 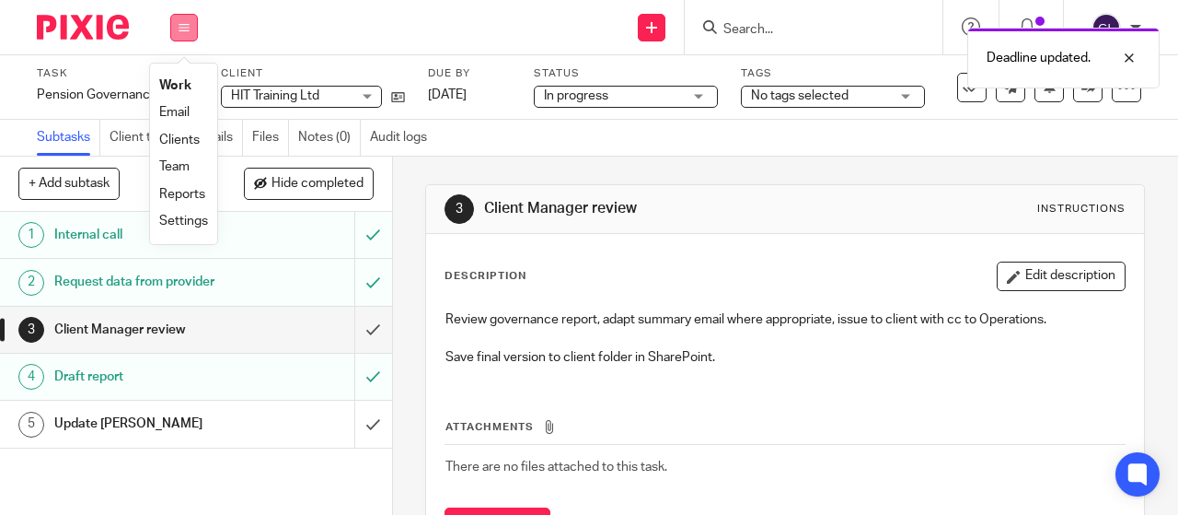 I want to click on span: There are no files attached to this task., so click(x=556, y=467).